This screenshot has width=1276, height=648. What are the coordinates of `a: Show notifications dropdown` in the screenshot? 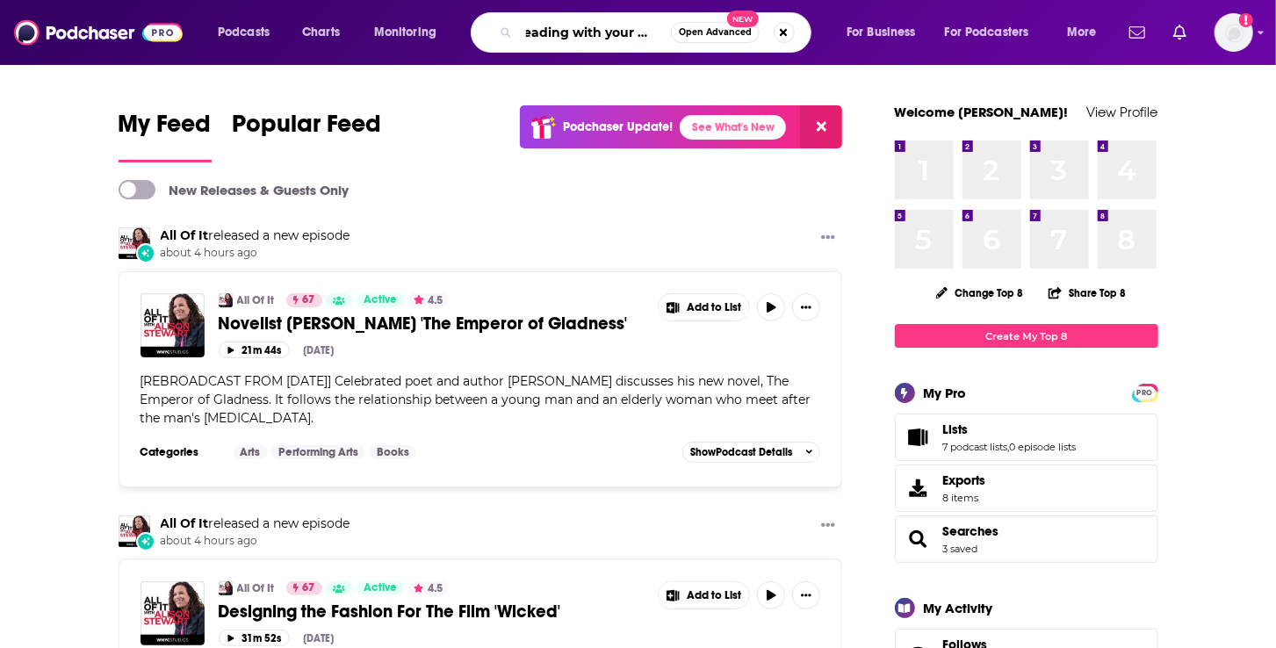 It's located at (1138, 33).